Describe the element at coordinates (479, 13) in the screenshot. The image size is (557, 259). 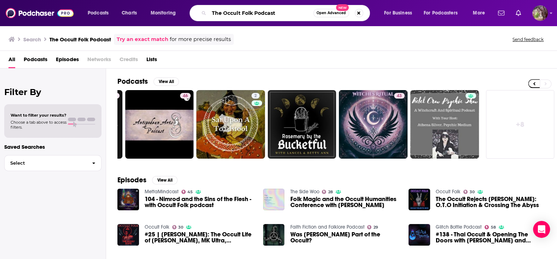
I see `span: More` at that location.